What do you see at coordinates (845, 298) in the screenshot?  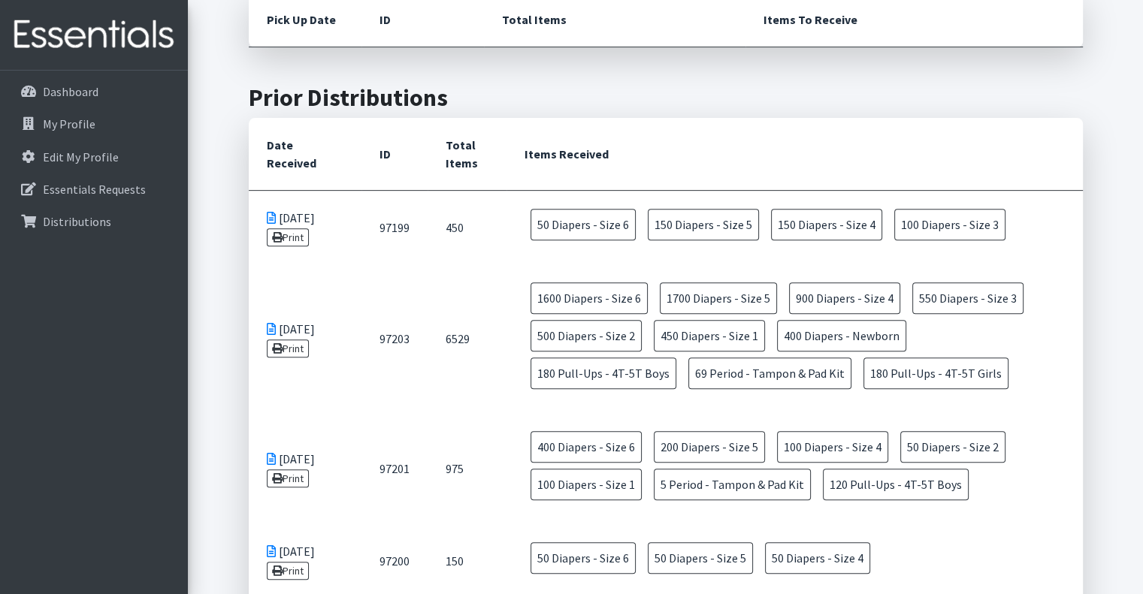 I see `span: 900 Diapers - Size 4` at bounding box center [845, 298].